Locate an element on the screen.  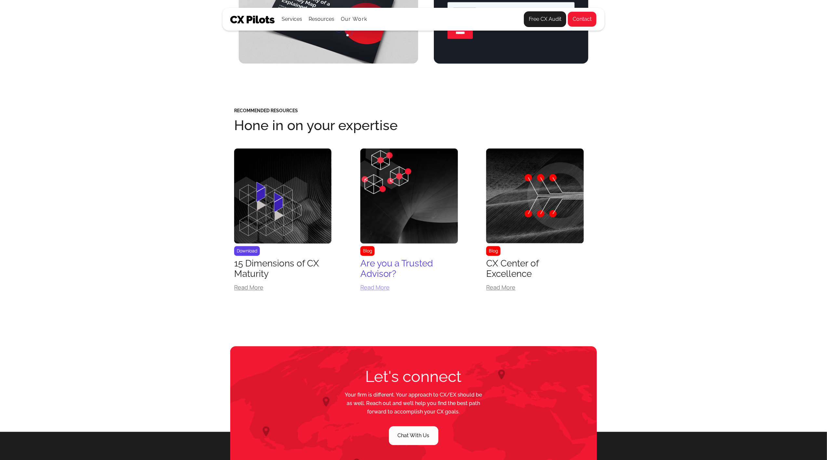
div: Are you a Trusted Advisor? is located at coordinates (409, 269).